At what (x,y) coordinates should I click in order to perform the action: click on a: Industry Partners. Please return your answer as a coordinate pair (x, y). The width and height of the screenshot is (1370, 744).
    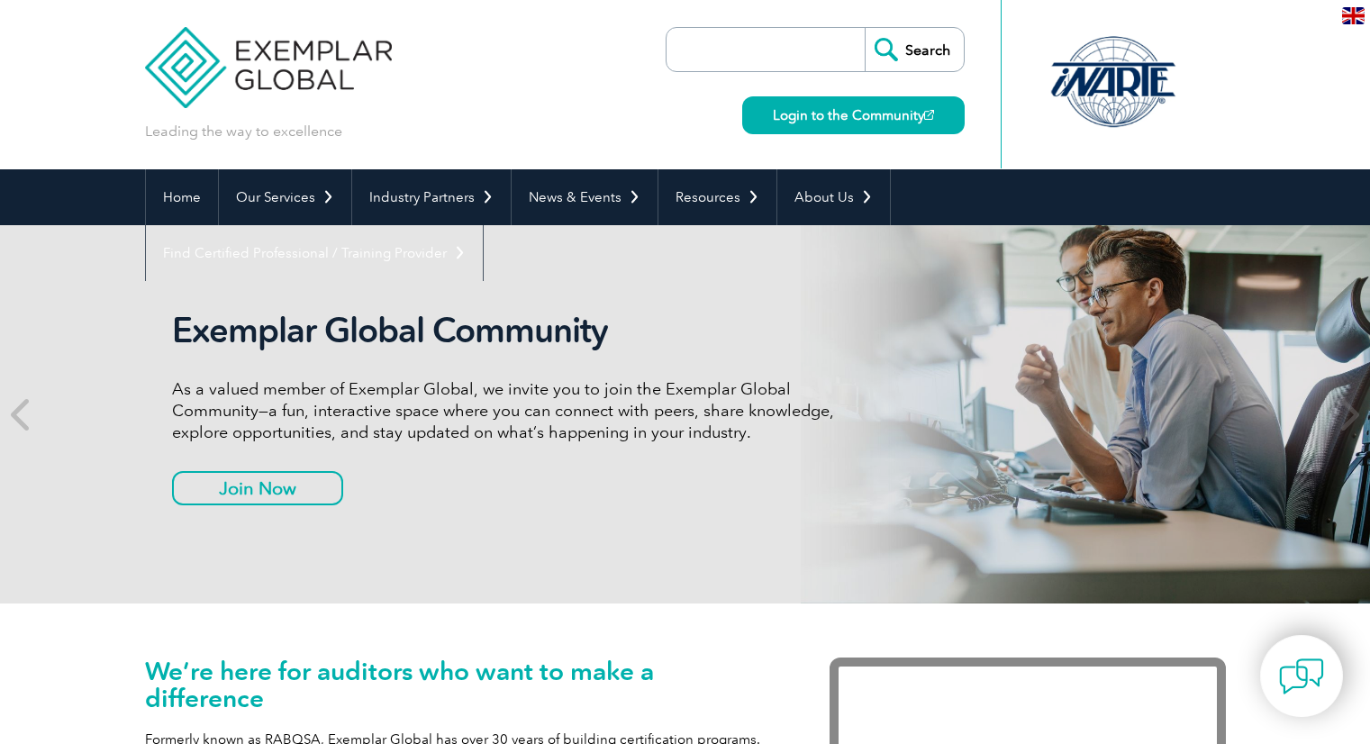
    Looking at the image, I should click on (432, 197).